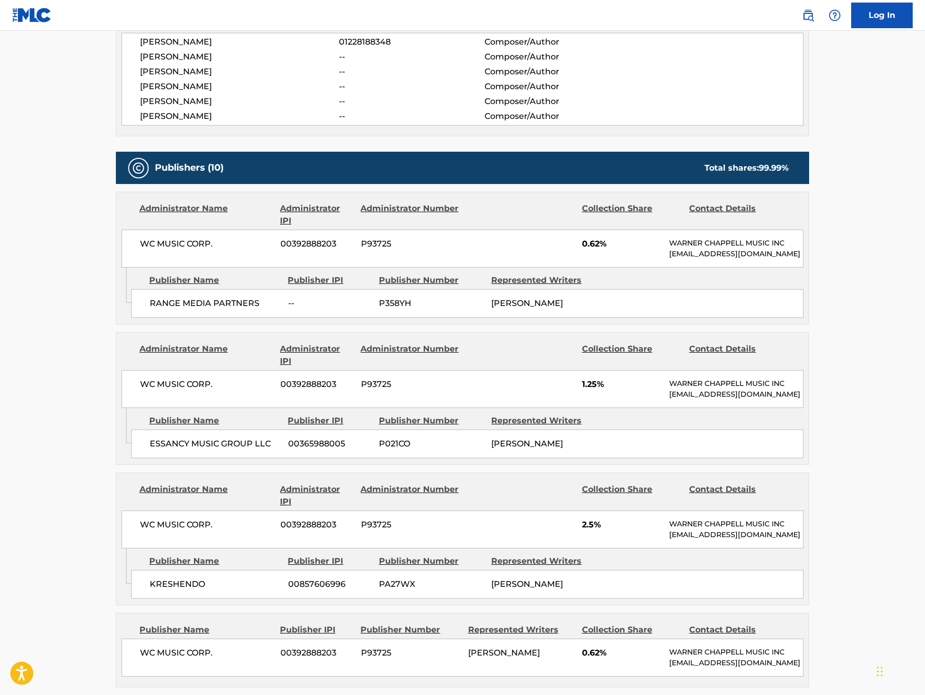 The height and width of the screenshot is (695, 925). Describe the element at coordinates (746, 168) in the screenshot. I see `div: Total shares:` at that location.